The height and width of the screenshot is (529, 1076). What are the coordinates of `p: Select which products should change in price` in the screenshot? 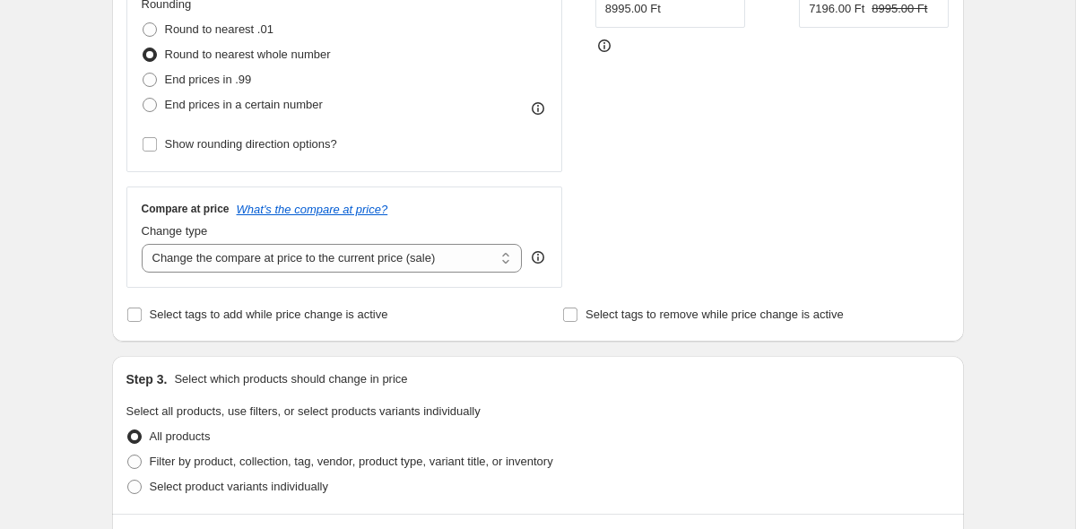 It's located at (291, 379).